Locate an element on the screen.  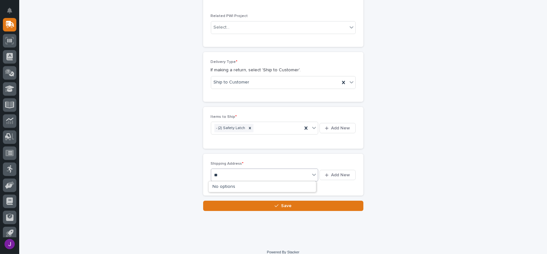
button: Notifications is located at coordinates (10, 11).